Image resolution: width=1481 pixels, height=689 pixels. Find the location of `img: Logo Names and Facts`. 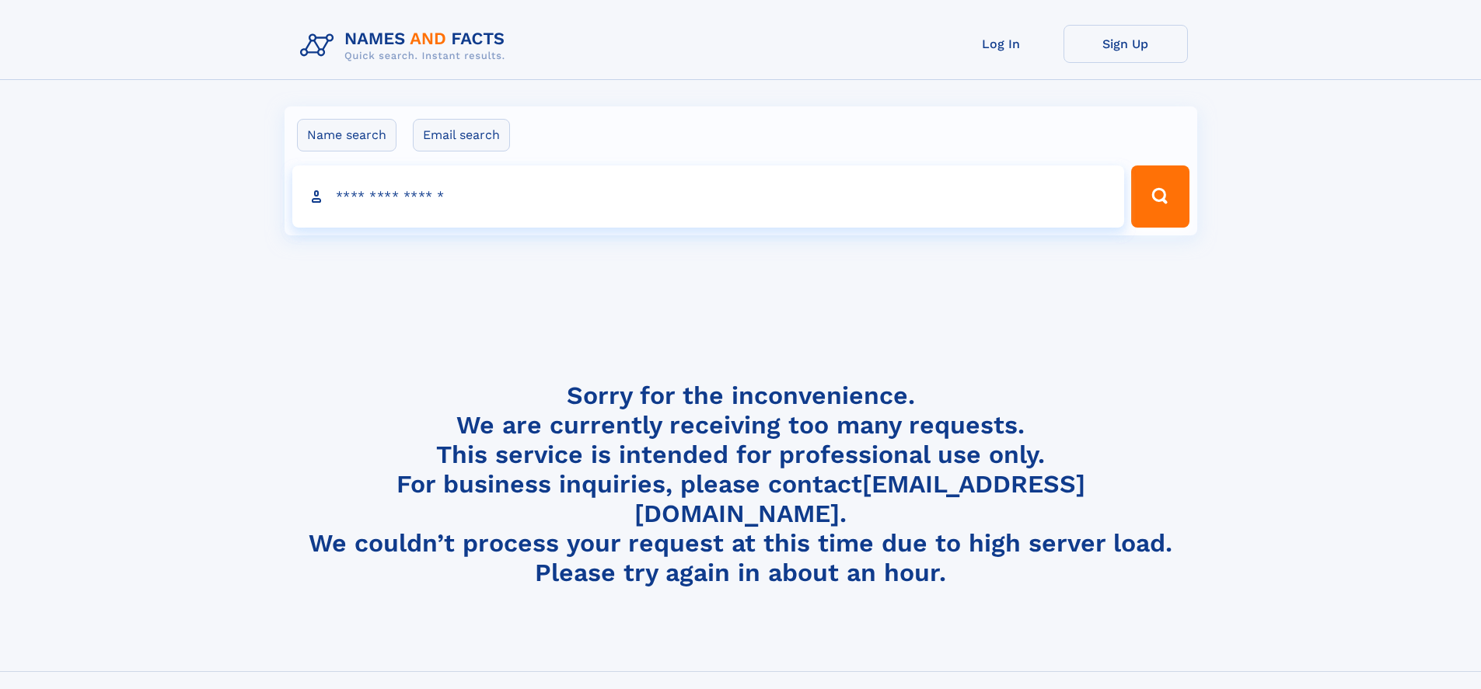

img: Logo Names and Facts is located at coordinates (406, 46).